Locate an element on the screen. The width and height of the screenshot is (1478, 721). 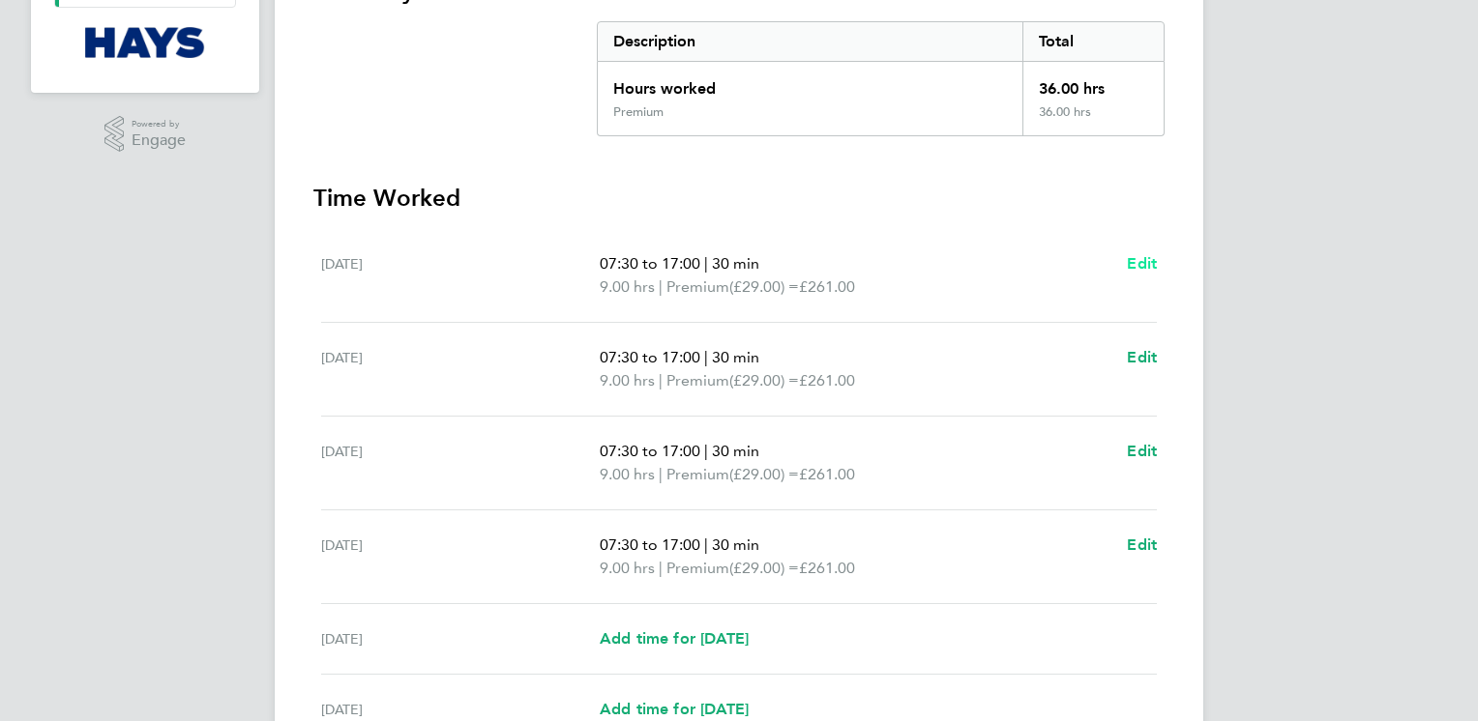
img: hays-logo-retina.png is located at coordinates (145, 43).